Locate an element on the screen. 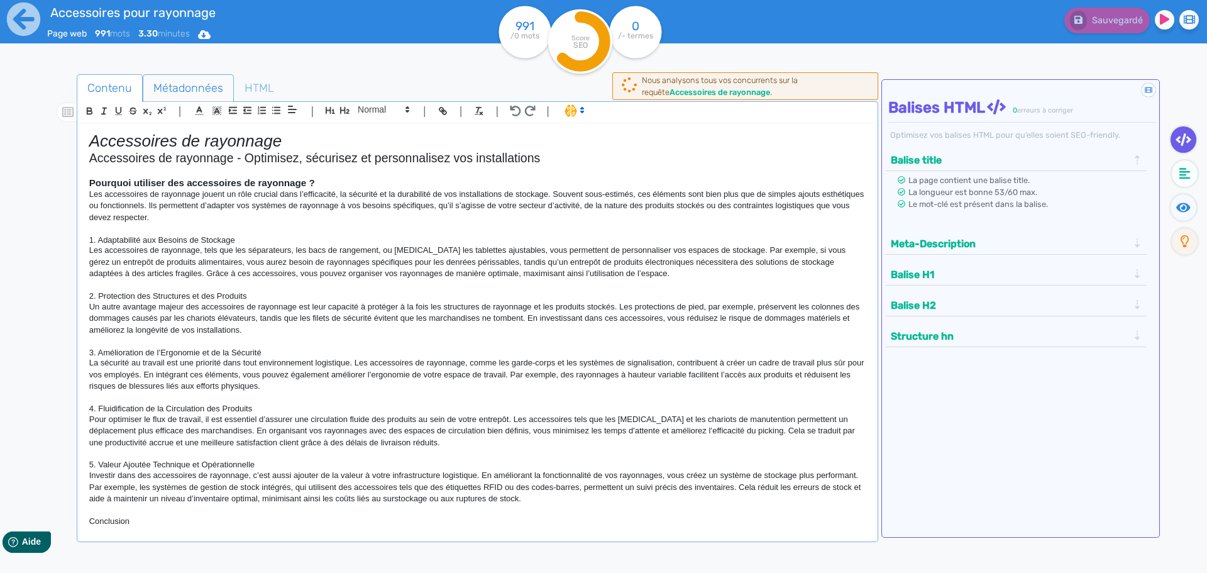 This screenshot has height=573, width=1207. b: 3.30 is located at coordinates (148, 33).